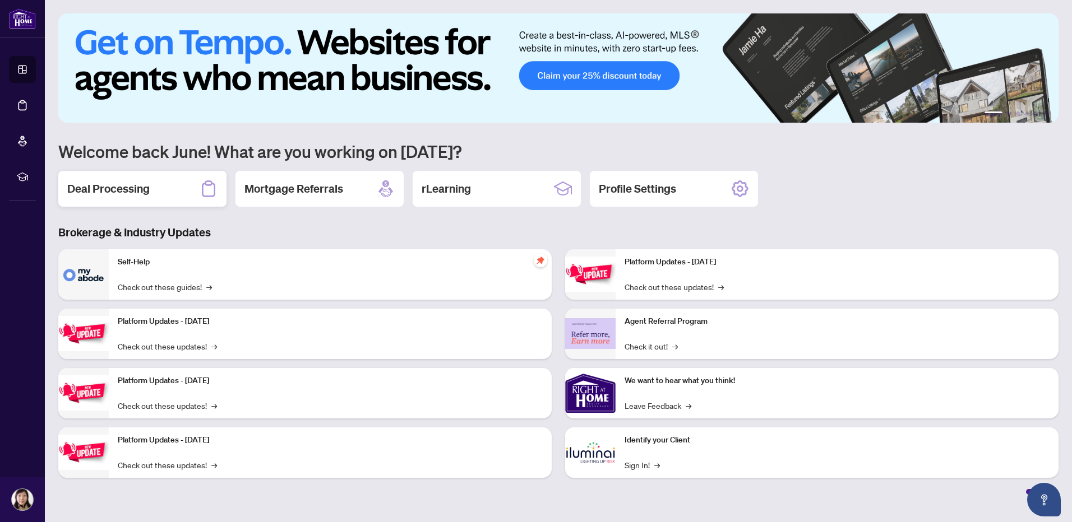 Image resolution: width=1072 pixels, height=522 pixels. What do you see at coordinates (446, 189) in the screenshot?
I see `h2: rLearning` at bounding box center [446, 189].